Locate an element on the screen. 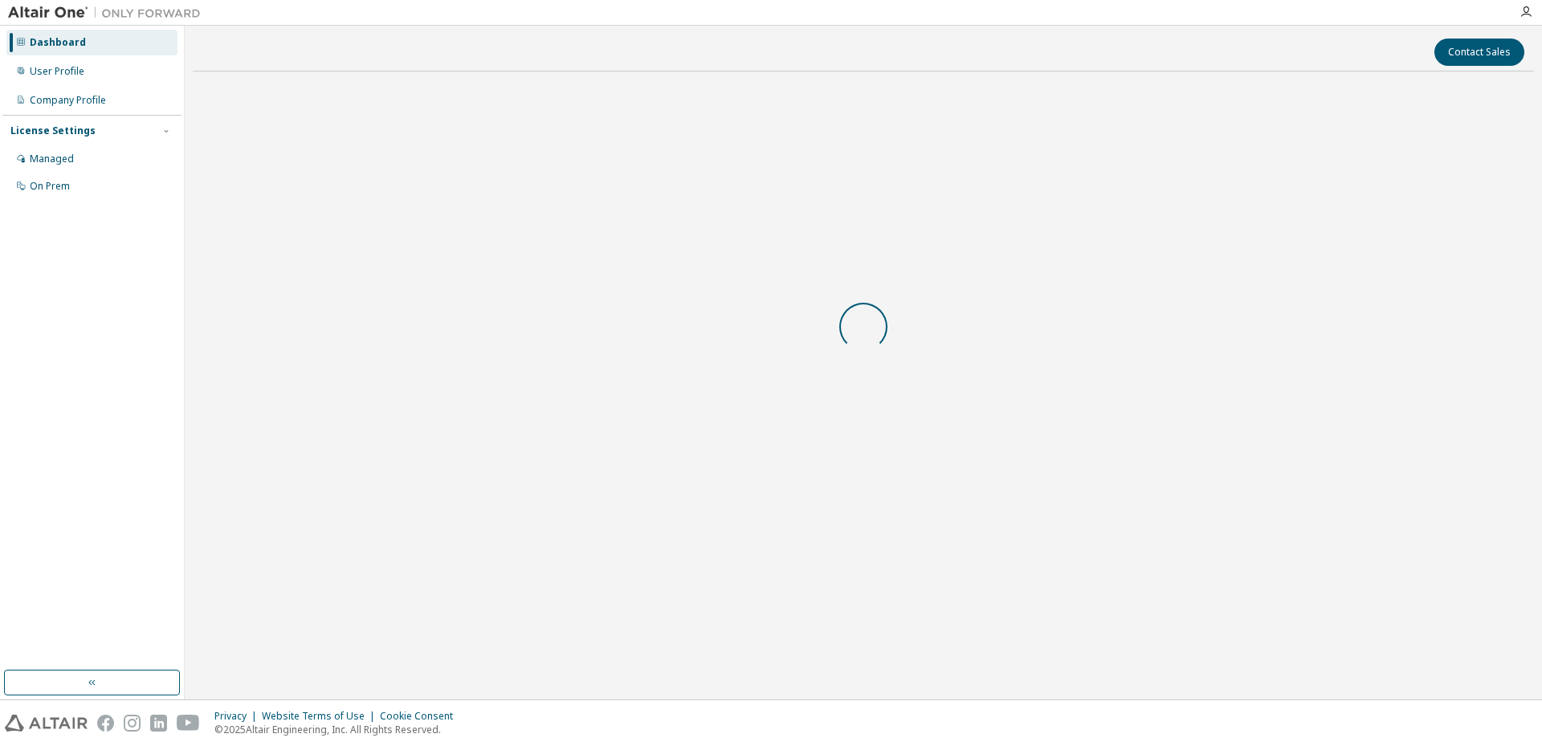  img: linkedin.svg is located at coordinates (158, 723).